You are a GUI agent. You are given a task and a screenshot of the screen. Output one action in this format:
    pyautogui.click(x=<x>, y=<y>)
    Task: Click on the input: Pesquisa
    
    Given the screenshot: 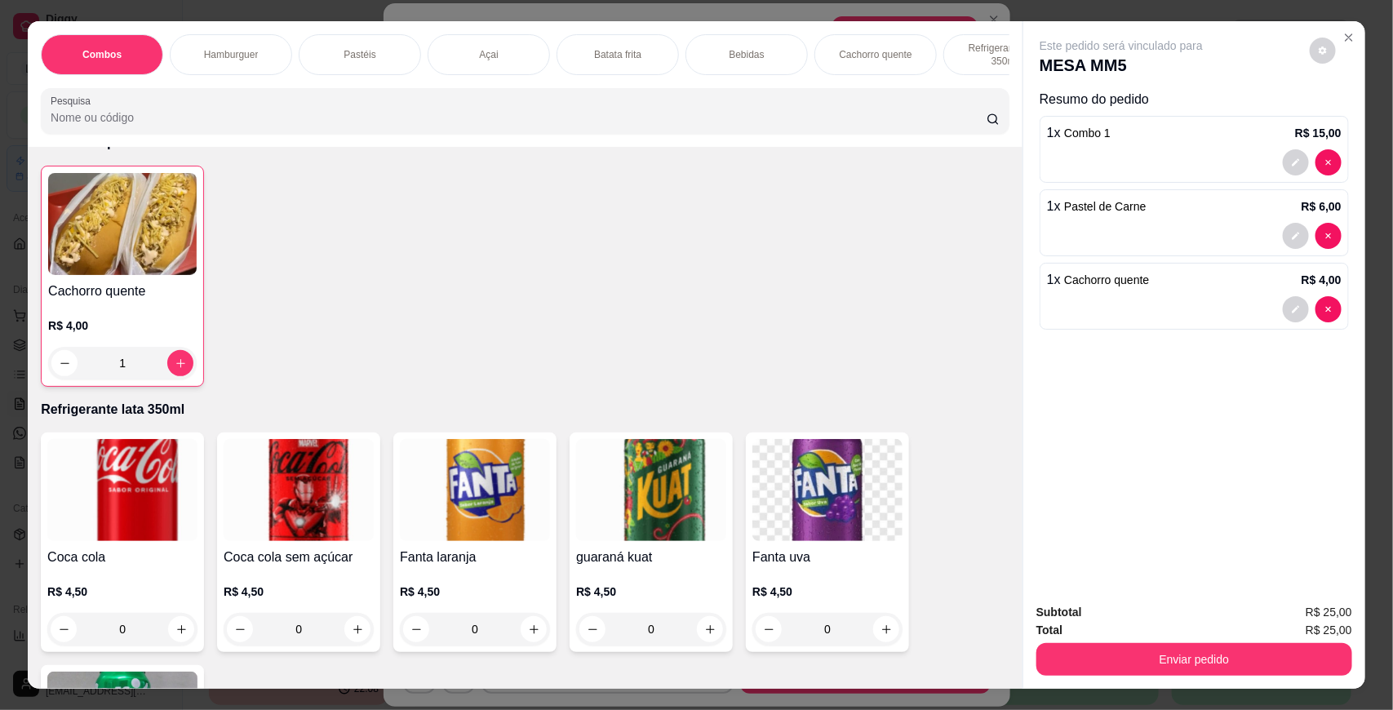 What is the action you would take?
    pyautogui.click(x=518, y=118)
    